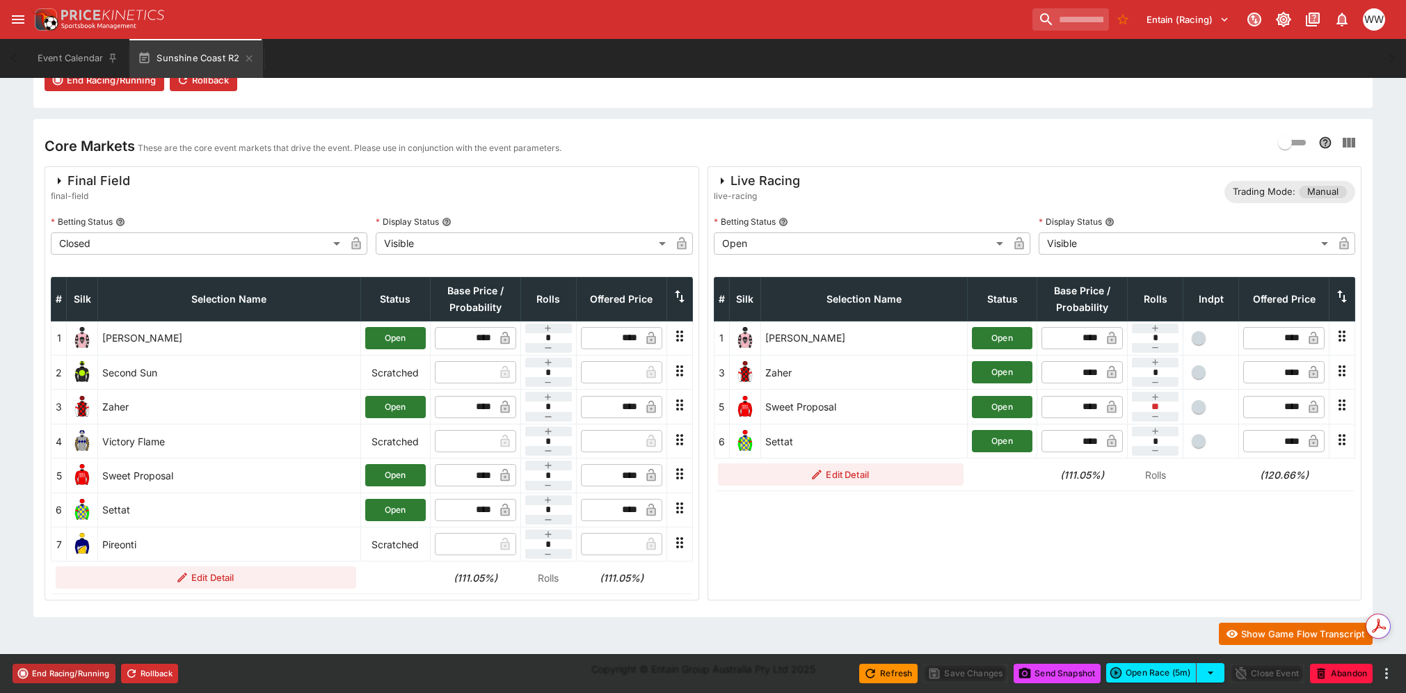 This screenshot has width=1406, height=693. I want to click on button: Connected to PK, so click(1254, 19).